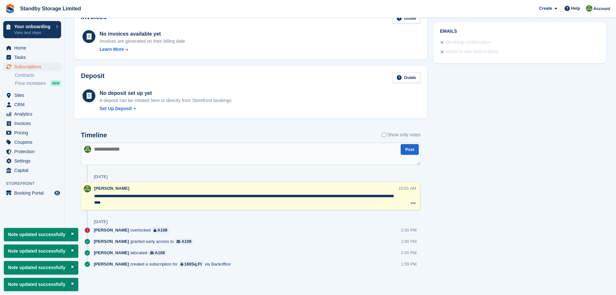 The width and height of the screenshot is (616, 295). I want to click on h2: Timeline, so click(94, 135).